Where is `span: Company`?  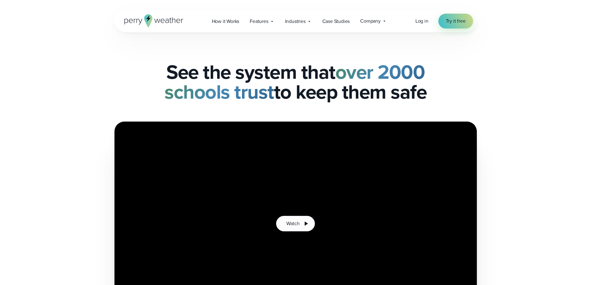
span: Company is located at coordinates (371, 21).